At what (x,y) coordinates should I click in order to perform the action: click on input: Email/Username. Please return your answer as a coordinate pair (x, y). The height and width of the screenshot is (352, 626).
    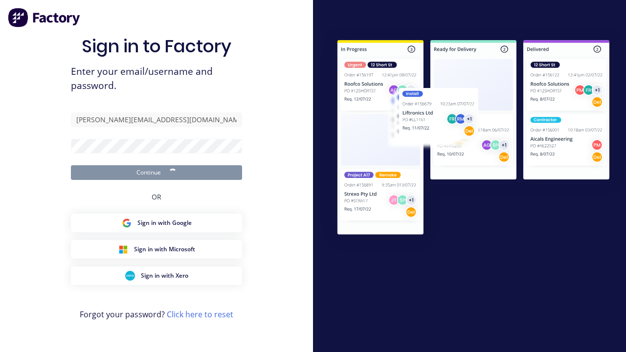
    Looking at the image, I should click on (157, 120).